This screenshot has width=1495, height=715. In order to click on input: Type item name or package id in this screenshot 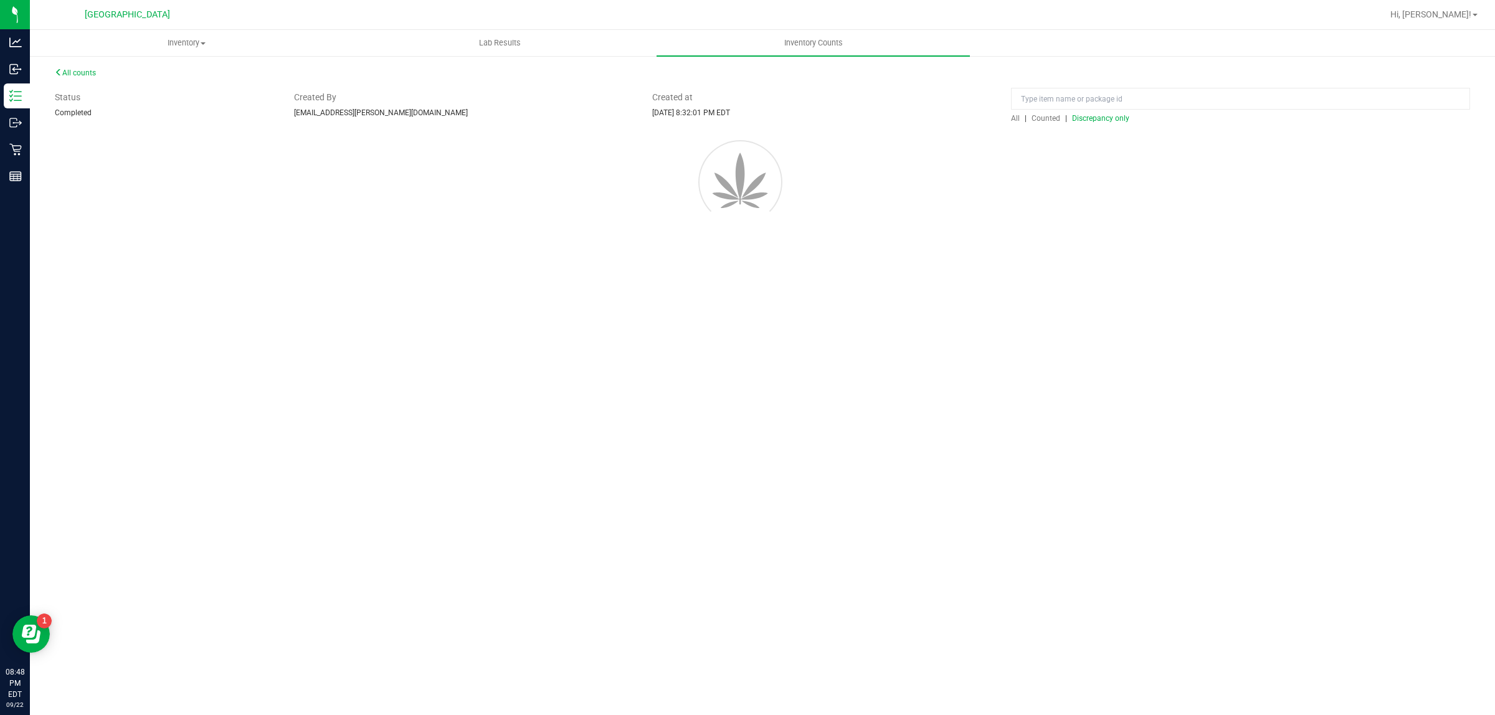, I will do `click(1241, 98)`.